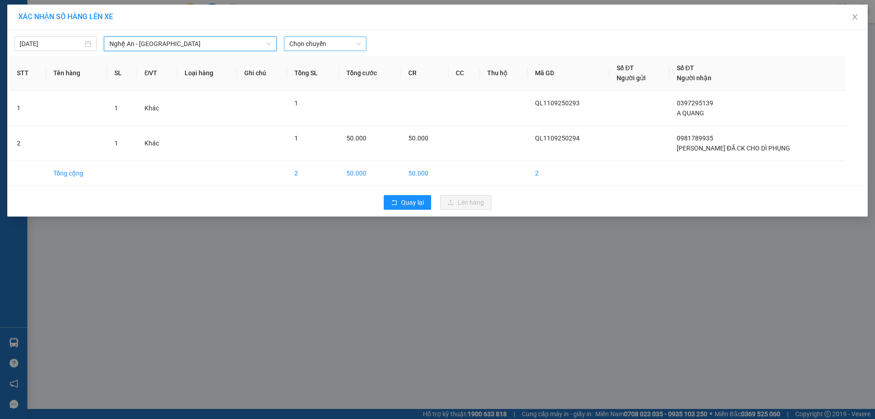 This screenshot has height=419, width=875. What do you see at coordinates (464, 73) in the screenshot?
I see `th: CC` at bounding box center [464, 73].